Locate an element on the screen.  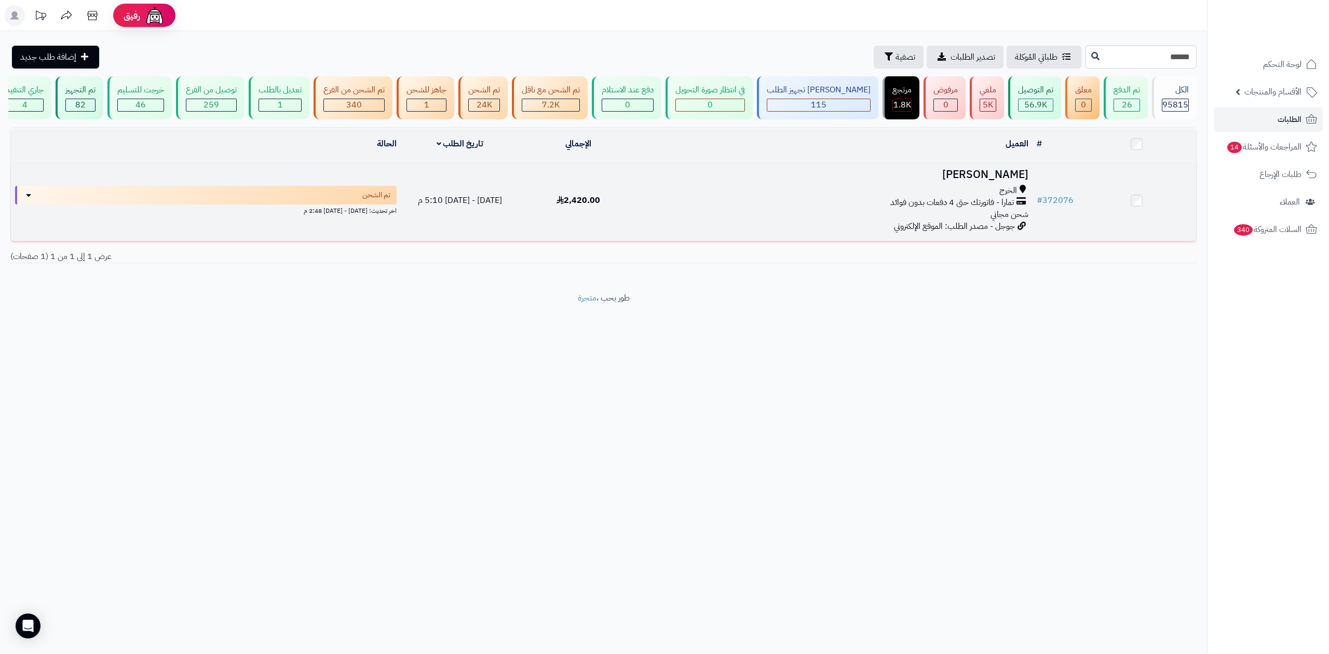
a: الحالة is located at coordinates (387, 144).